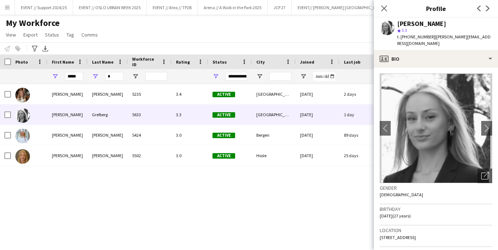  I want to click on span: First Name, so click(63, 62).